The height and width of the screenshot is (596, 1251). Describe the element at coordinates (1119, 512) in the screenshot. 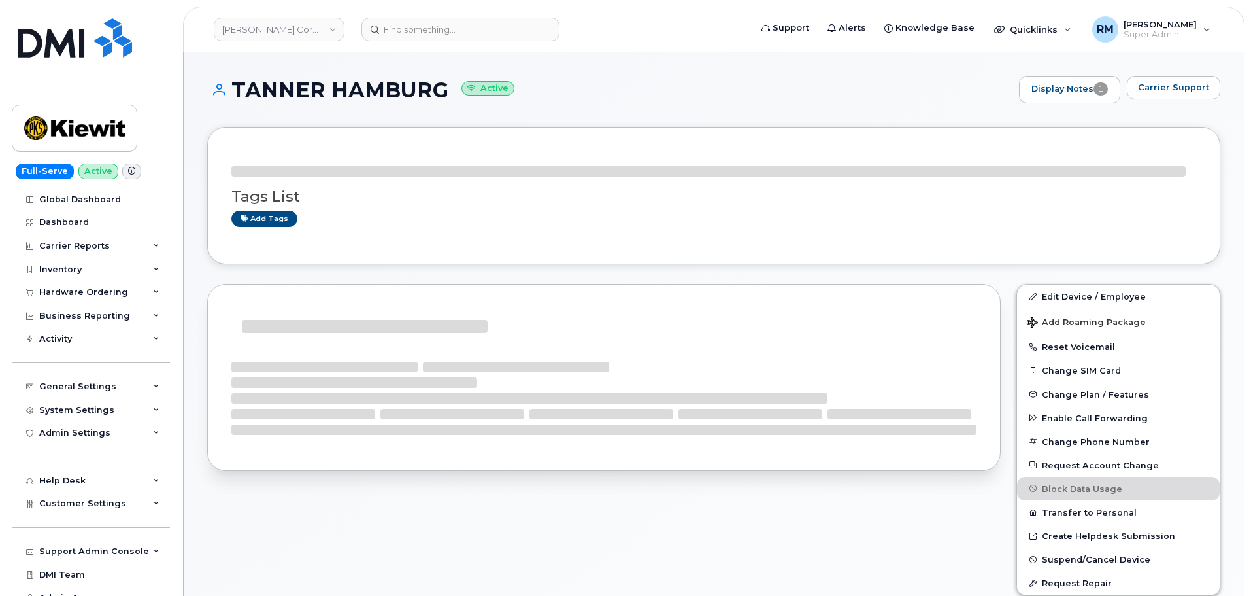

I see `button: Transfer to Personal` at that location.